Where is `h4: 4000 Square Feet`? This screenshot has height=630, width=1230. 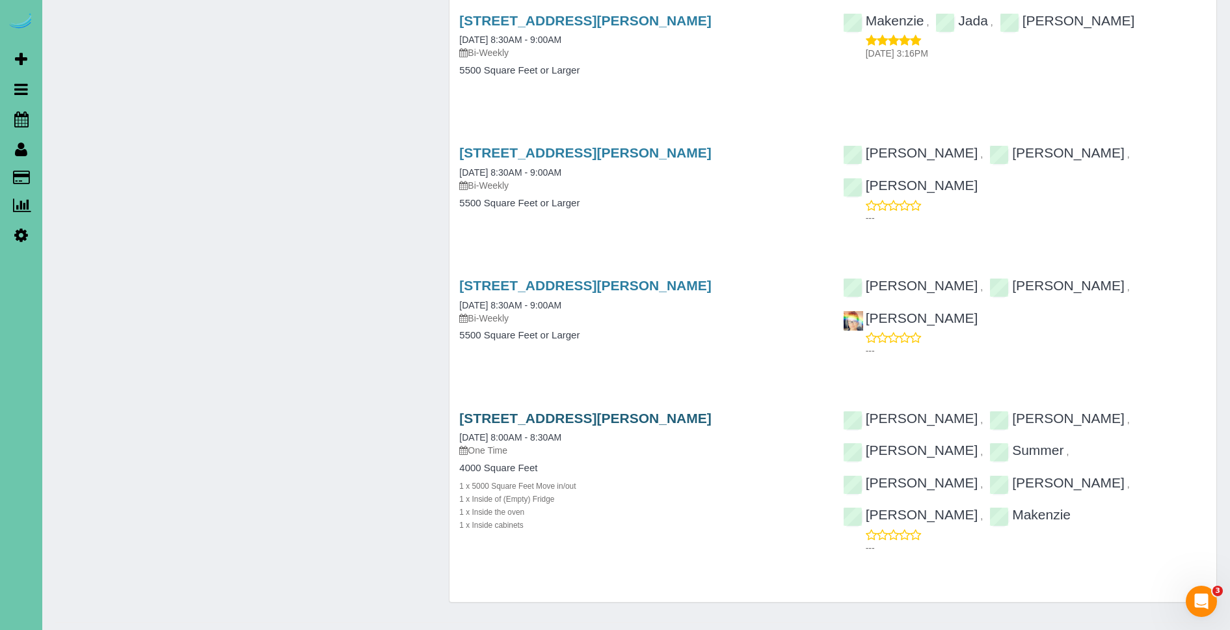
h4: 4000 Square Feet is located at coordinates (641, 468).